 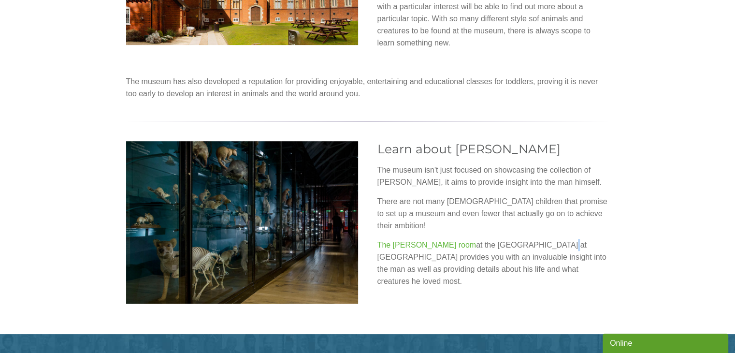 What do you see at coordinates (63, 12) in the screenshot?
I see `div: Online` at bounding box center [63, 12].